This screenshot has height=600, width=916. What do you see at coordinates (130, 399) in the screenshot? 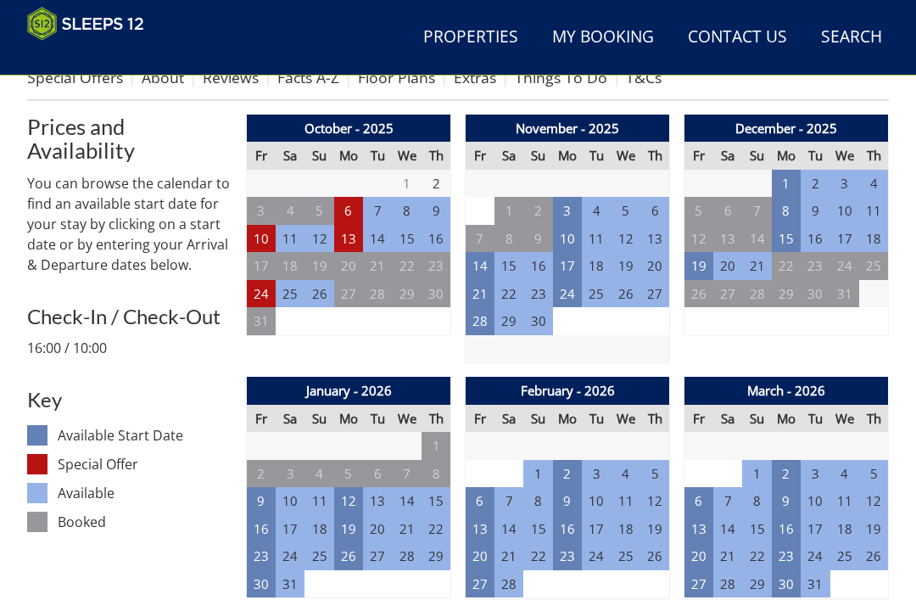
I see `h3: Key` at bounding box center [130, 399].